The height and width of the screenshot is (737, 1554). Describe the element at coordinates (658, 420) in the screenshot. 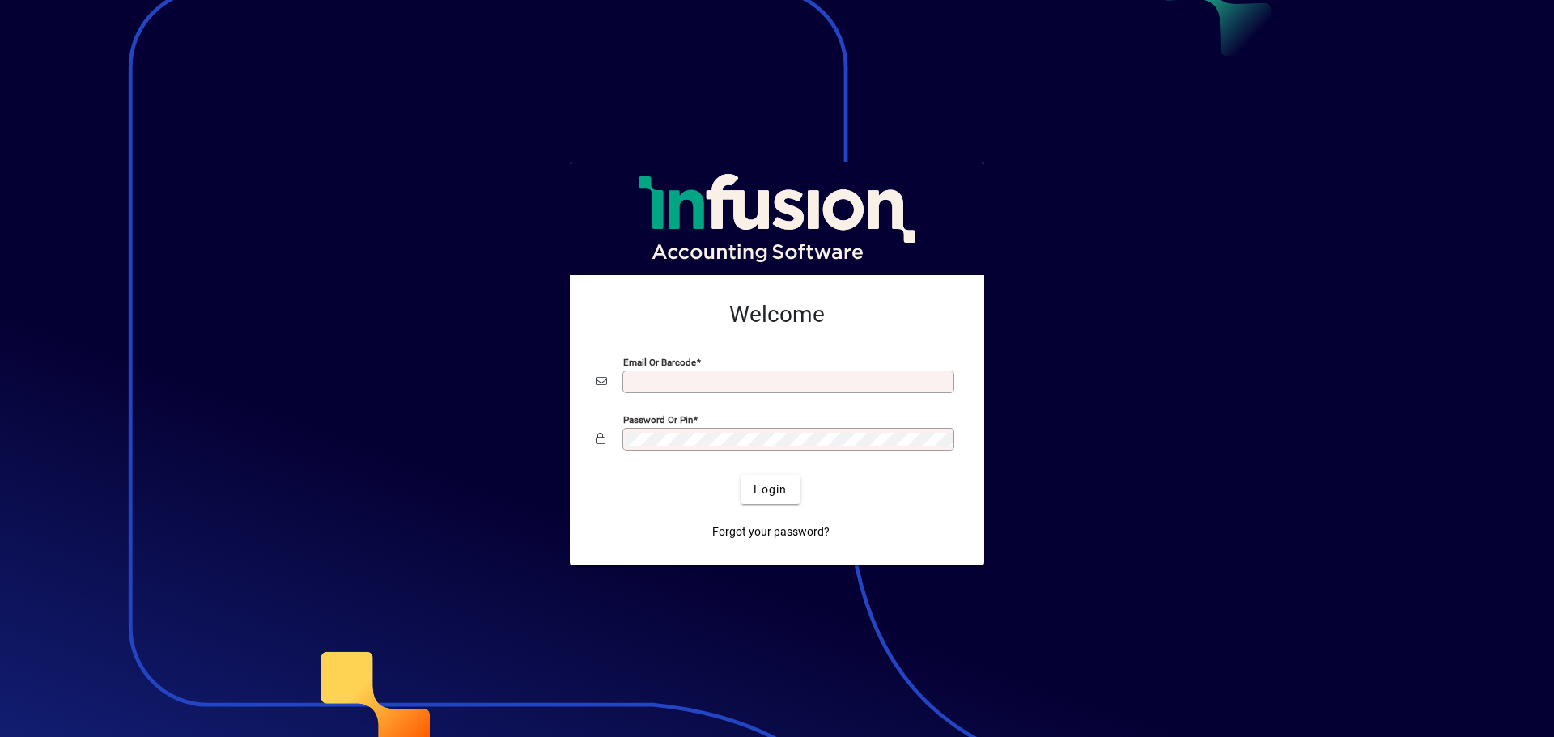

I see `mat-label: Password or Pin` at that location.